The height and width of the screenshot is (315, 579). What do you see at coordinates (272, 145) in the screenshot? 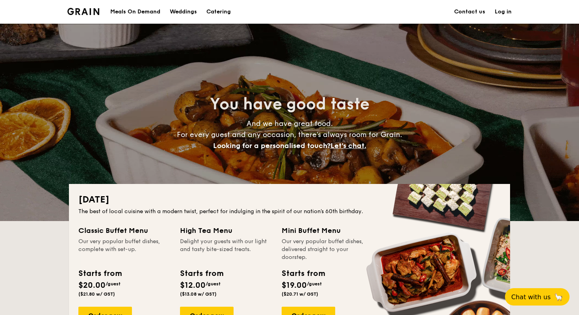
I see `span: Looking for a personalised touch?` at bounding box center [272, 145].